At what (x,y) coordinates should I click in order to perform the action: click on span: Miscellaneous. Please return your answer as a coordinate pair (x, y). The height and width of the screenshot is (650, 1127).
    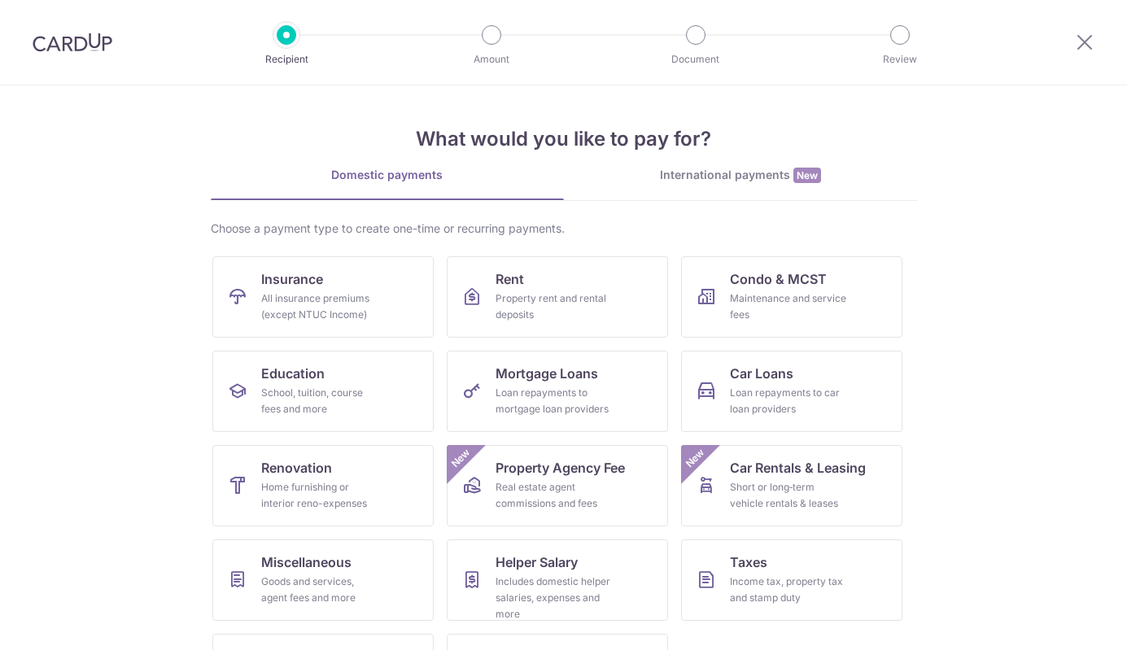
    Looking at the image, I should click on (306, 562).